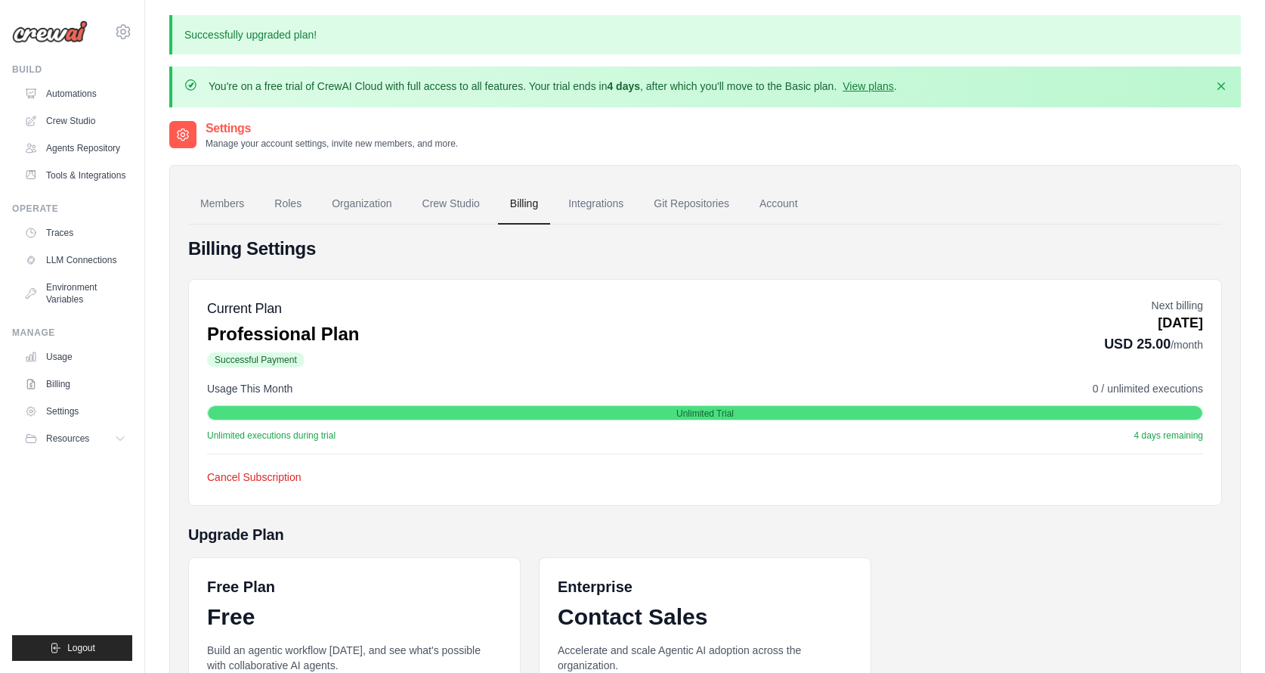  Describe the element at coordinates (692, 204) in the screenshot. I see `a: Git Repositories` at that location.